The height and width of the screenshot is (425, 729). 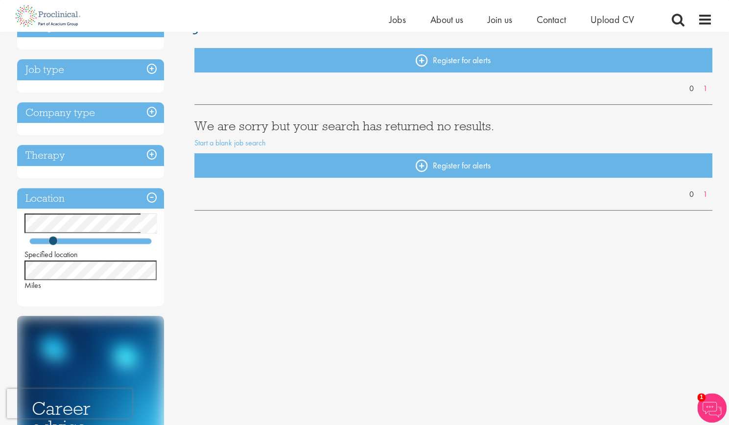 What do you see at coordinates (91, 155) in the screenshot?
I see `div: Therapy` at bounding box center [91, 155].